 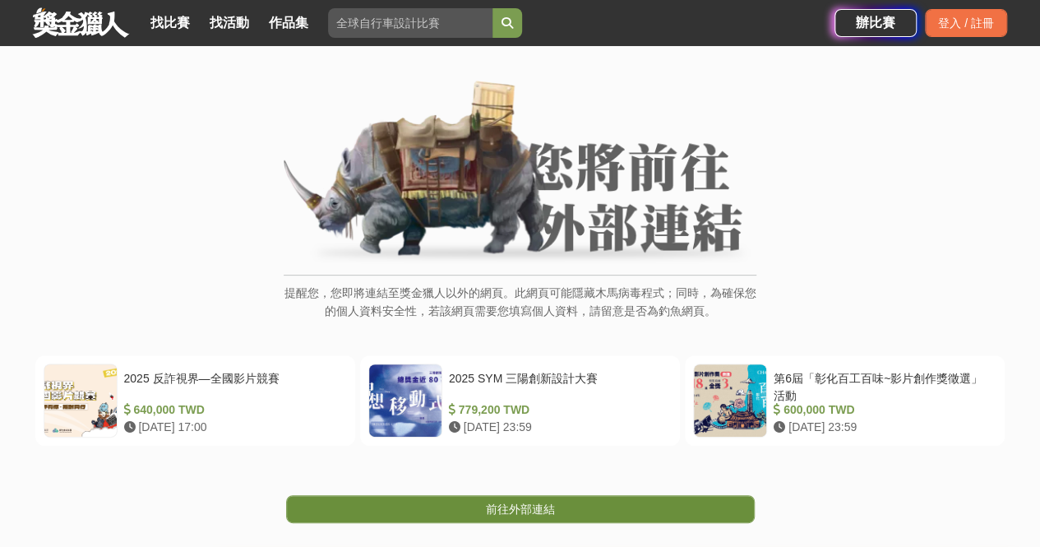 What do you see at coordinates (966, 23) in the screenshot?
I see `div: 登入 / 註冊` at bounding box center [966, 23].